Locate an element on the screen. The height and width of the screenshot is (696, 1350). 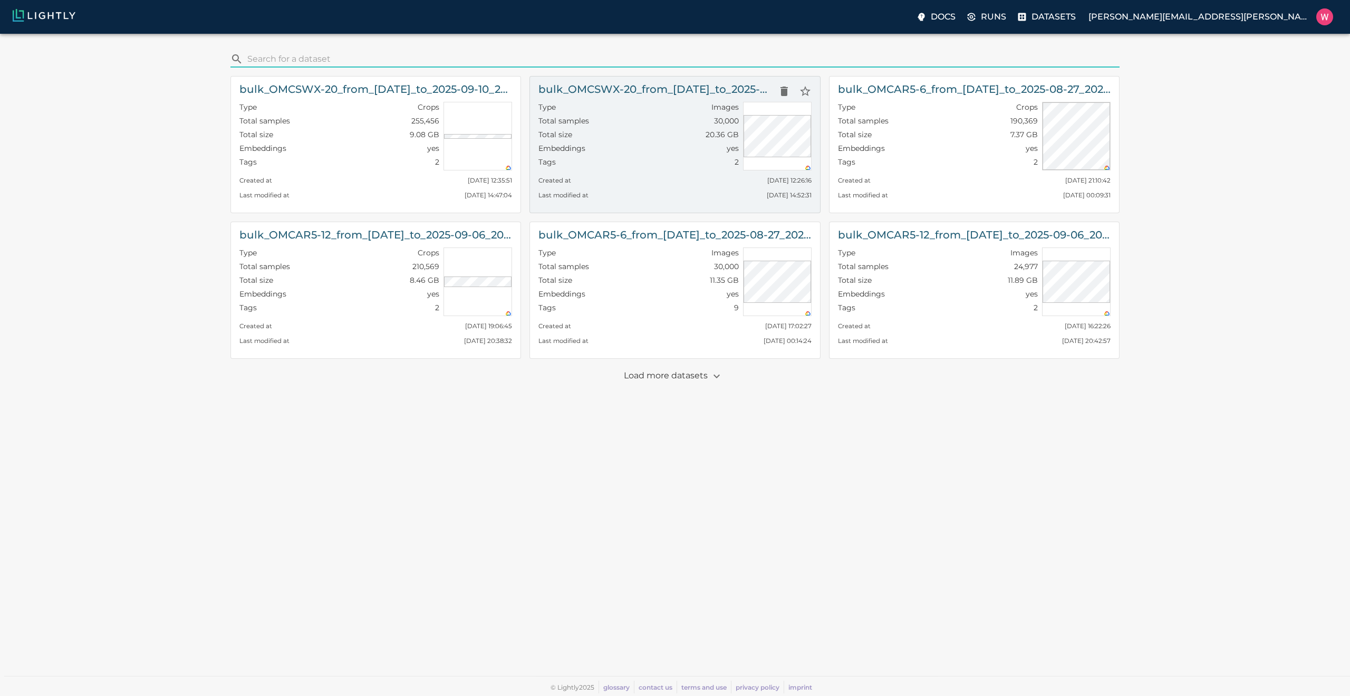
p: 24,977 is located at coordinates (1026, 266).